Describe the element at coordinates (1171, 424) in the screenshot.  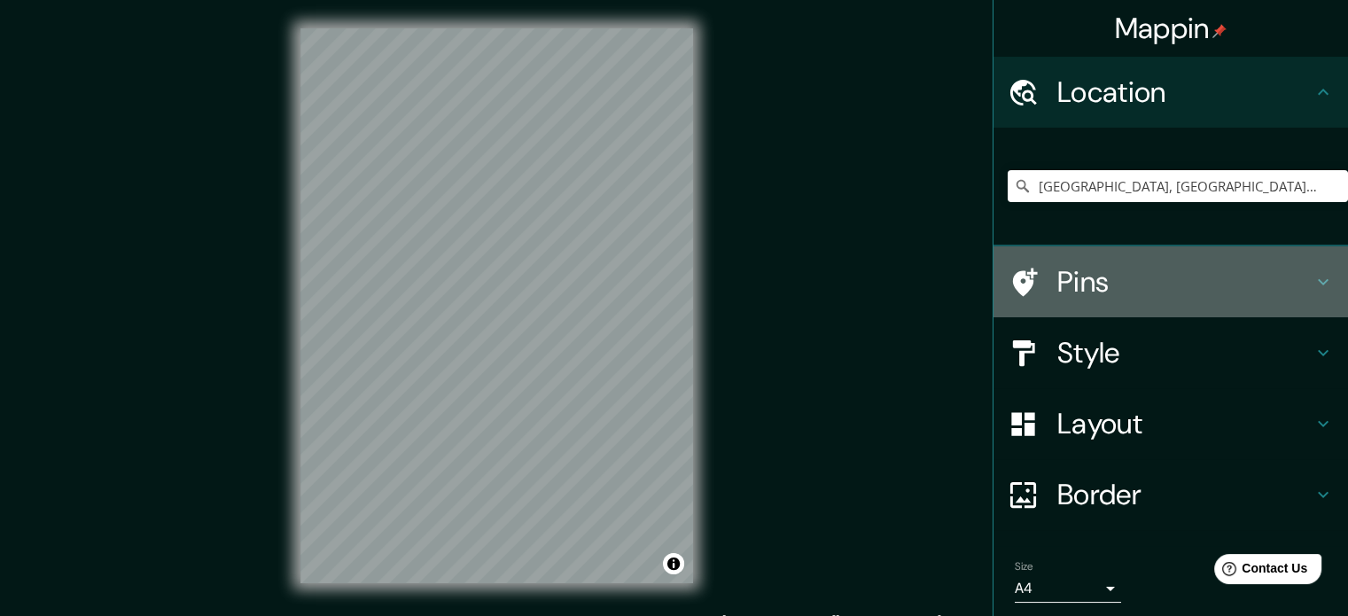
I see `div: Layout` at that location.